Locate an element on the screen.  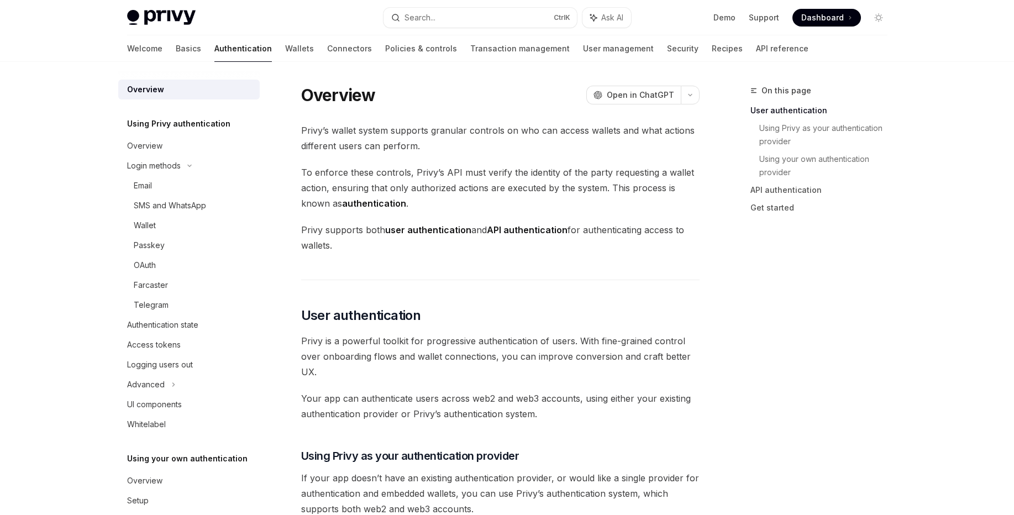
a: Dashboard is located at coordinates (826, 18).